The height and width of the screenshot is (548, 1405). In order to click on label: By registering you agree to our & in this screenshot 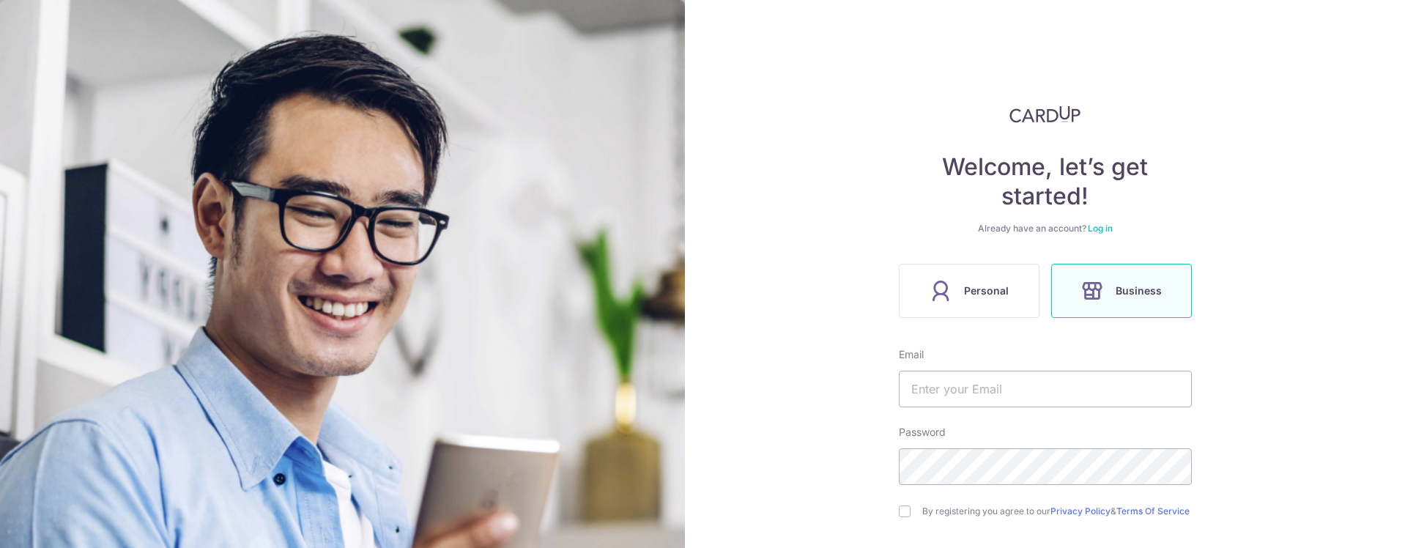, I will do `click(1057, 511)`.